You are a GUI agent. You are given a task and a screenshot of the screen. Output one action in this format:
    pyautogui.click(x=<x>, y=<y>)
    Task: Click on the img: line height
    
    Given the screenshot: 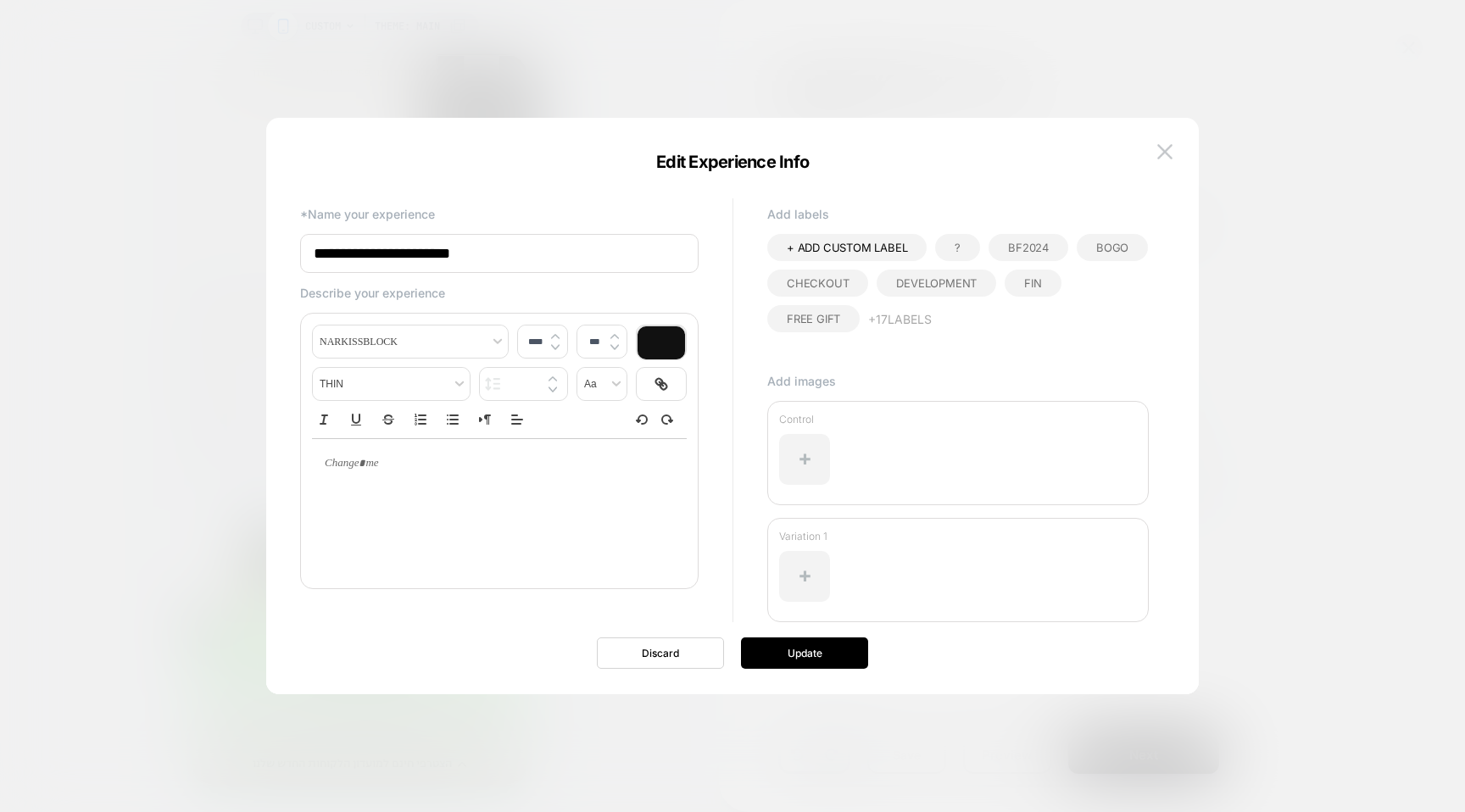 What is the action you would take?
    pyautogui.click(x=493, y=384)
    